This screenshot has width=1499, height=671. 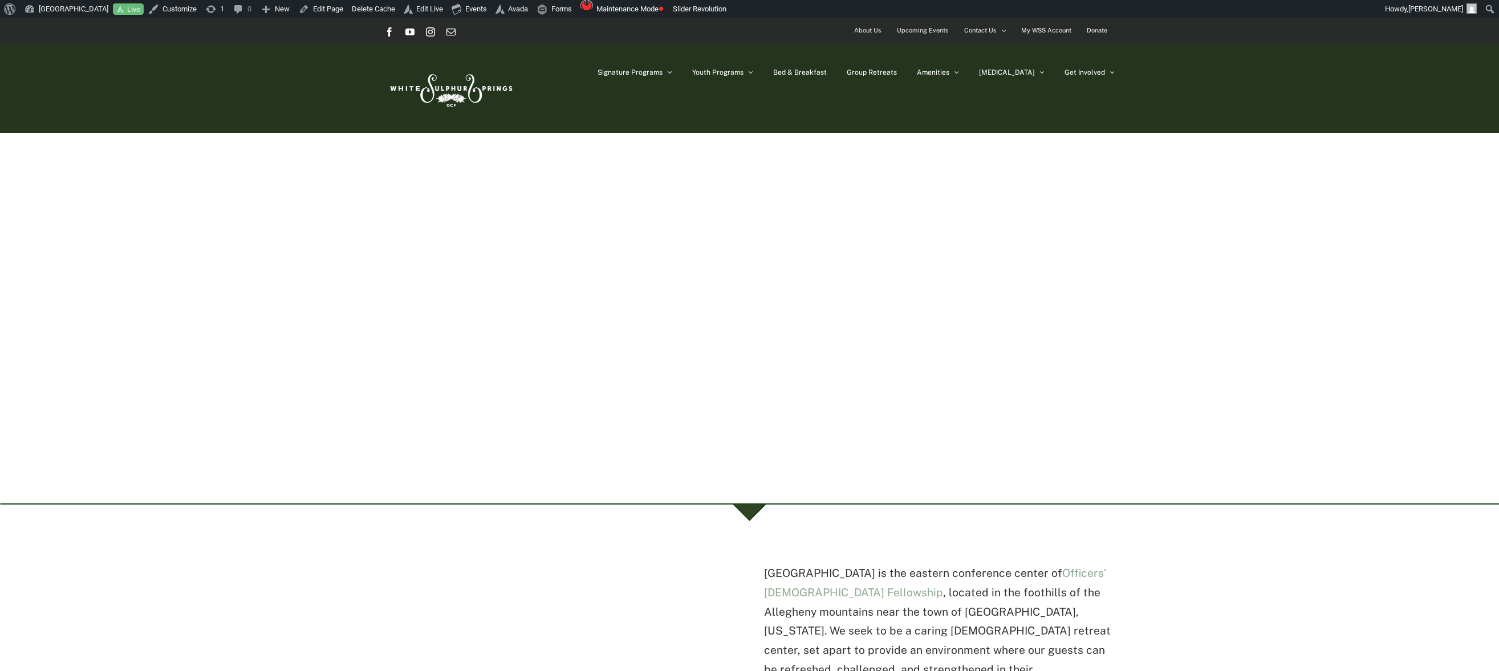 What do you see at coordinates (800, 72) in the screenshot?
I see `span: Bed & Breakfast` at bounding box center [800, 72].